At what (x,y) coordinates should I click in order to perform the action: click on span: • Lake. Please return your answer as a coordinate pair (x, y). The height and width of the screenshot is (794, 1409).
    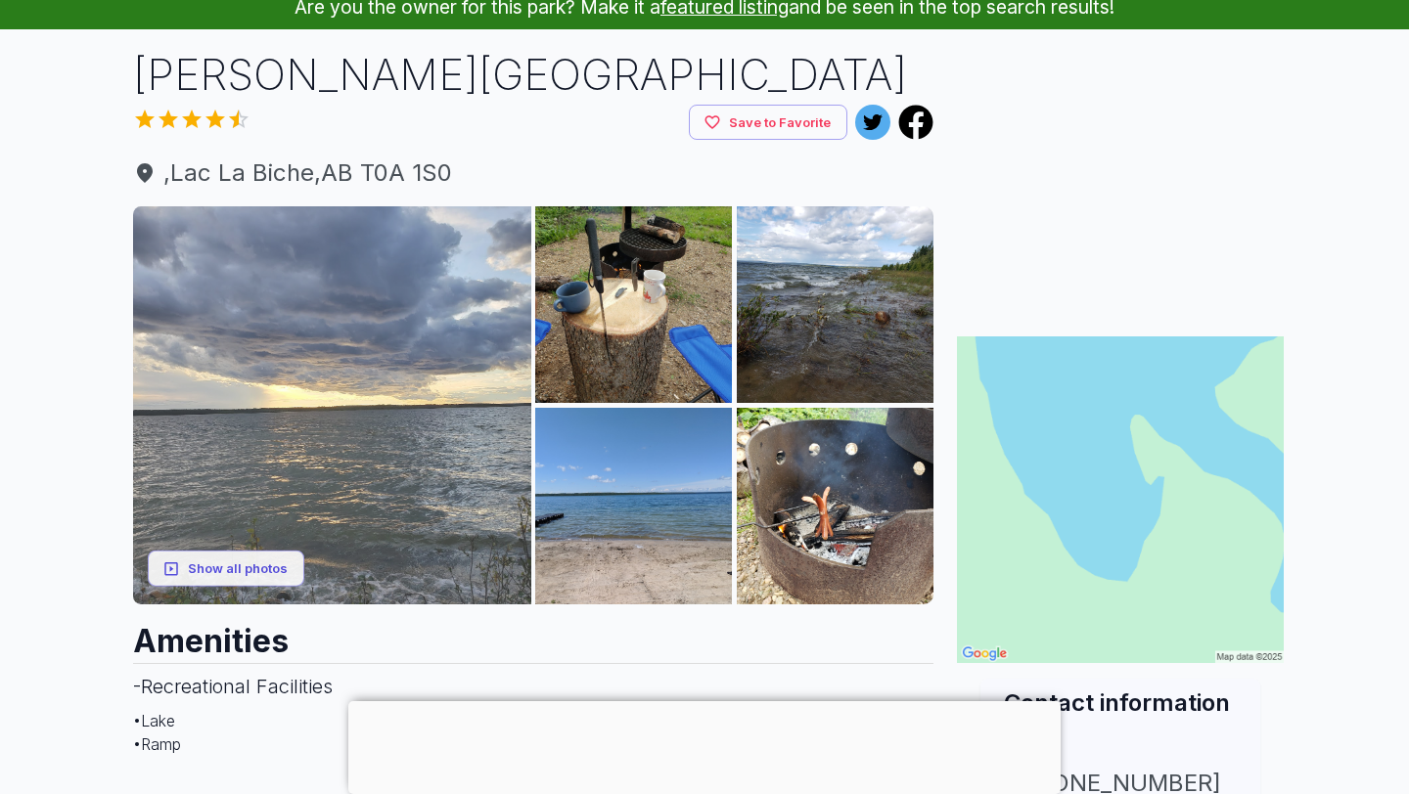
    Looking at the image, I should click on (154, 721).